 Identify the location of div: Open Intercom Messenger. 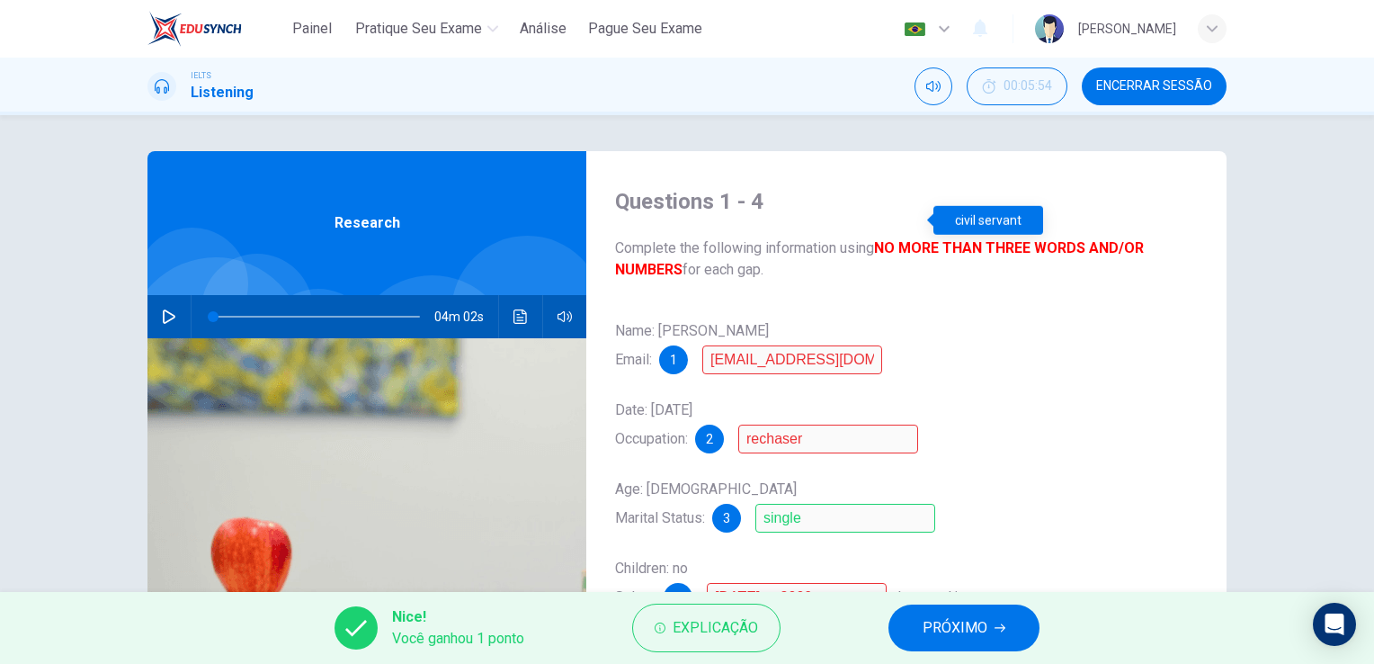
(1334, 624).